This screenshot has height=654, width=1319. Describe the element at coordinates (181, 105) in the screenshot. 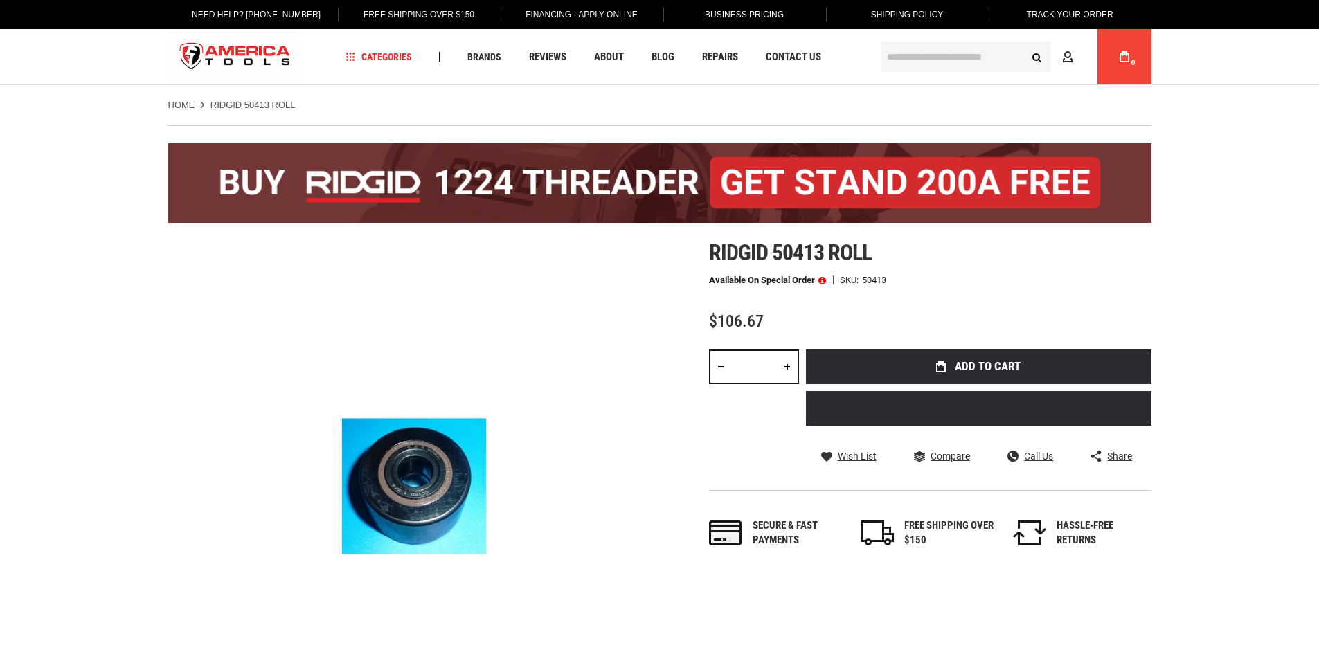

I see `a: Home` at that location.